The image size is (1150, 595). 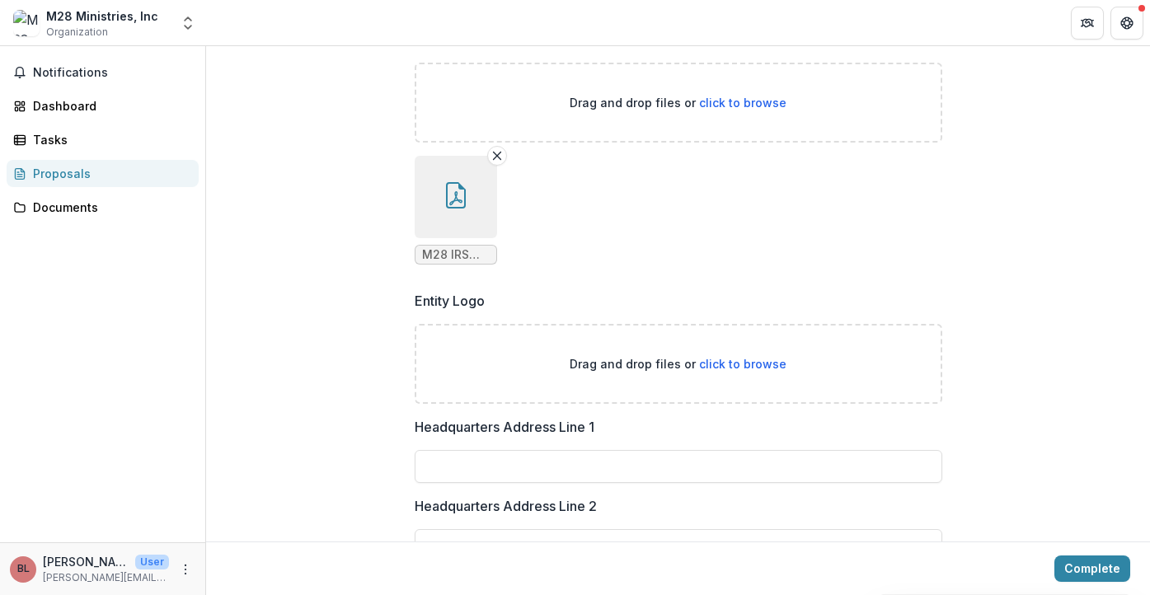 I want to click on a: Tasks, so click(x=102, y=139).